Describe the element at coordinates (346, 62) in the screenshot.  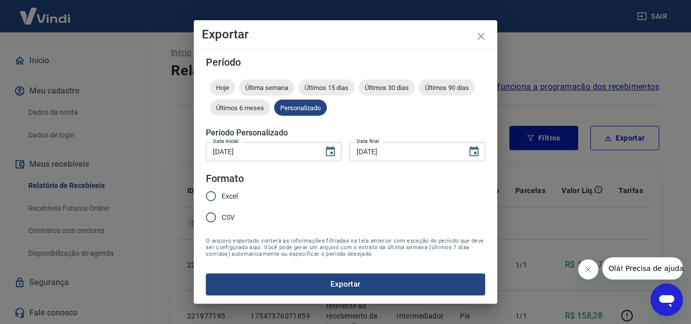
I see `h5: Período` at that location.